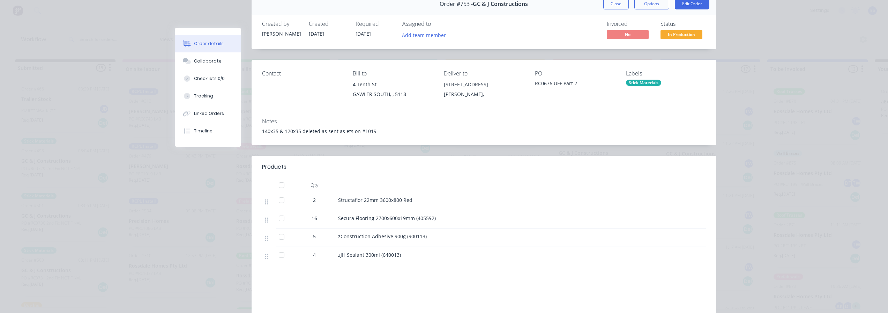 This screenshot has width=888, height=313. What do you see at coordinates (681, 35) in the screenshot?
I see `button: In Production` at bounding box center [681, 35].